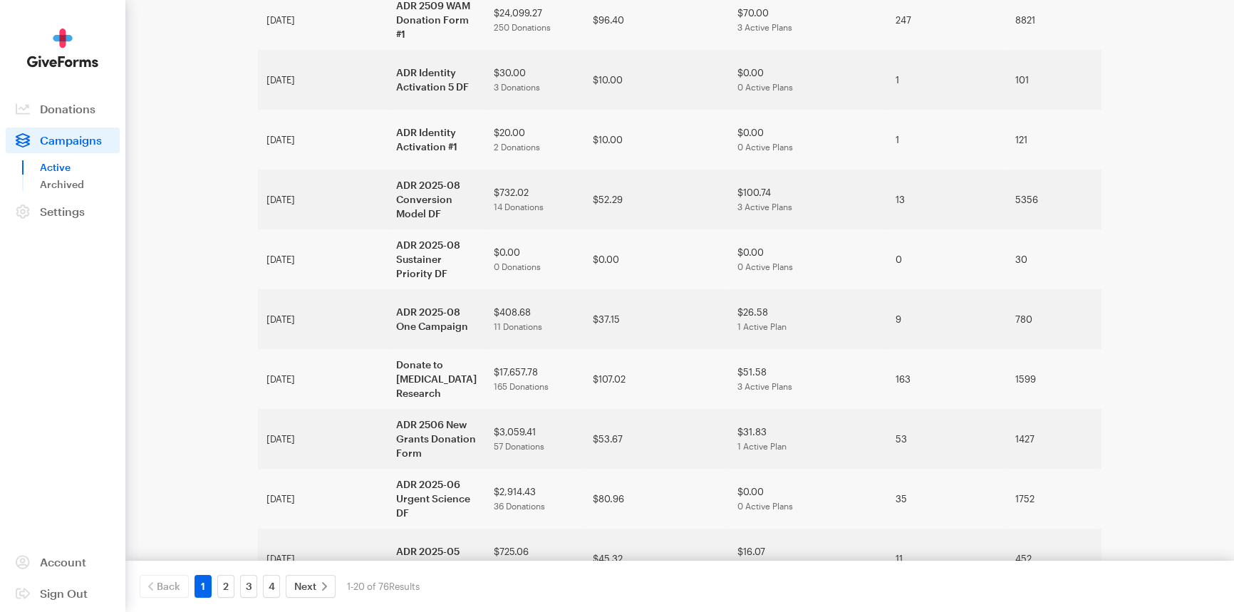  What do you see at coordinates (520, 506) in the screenshot?
I see `span: 36 Donations` at bounding box center [520, 506].